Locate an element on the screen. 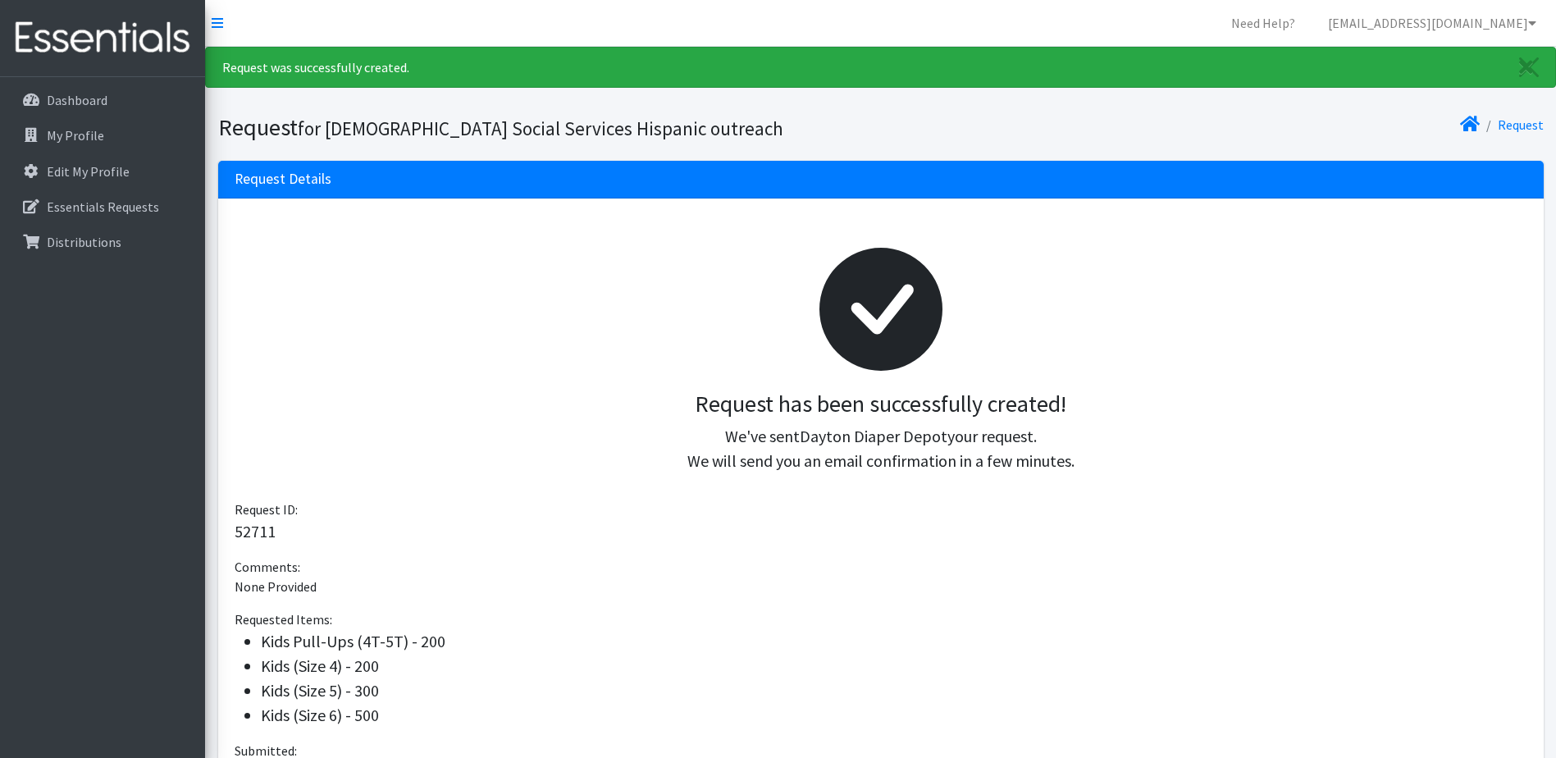 The image size is (1556, 758). li: Kids Pull-Ups (4T-5T) - 200 is located at coordinates (894, 642).